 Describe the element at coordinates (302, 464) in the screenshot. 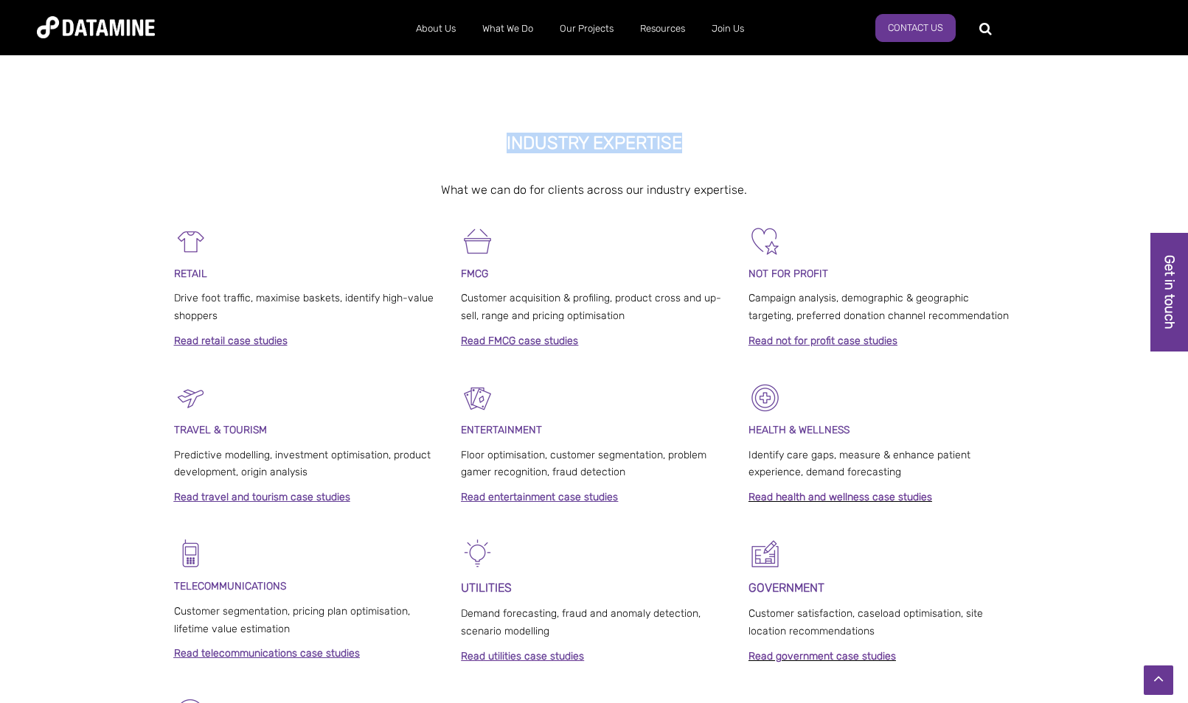

I see `span: Predictive modelling, investment optimisation, product development, origin analysis` at that location.